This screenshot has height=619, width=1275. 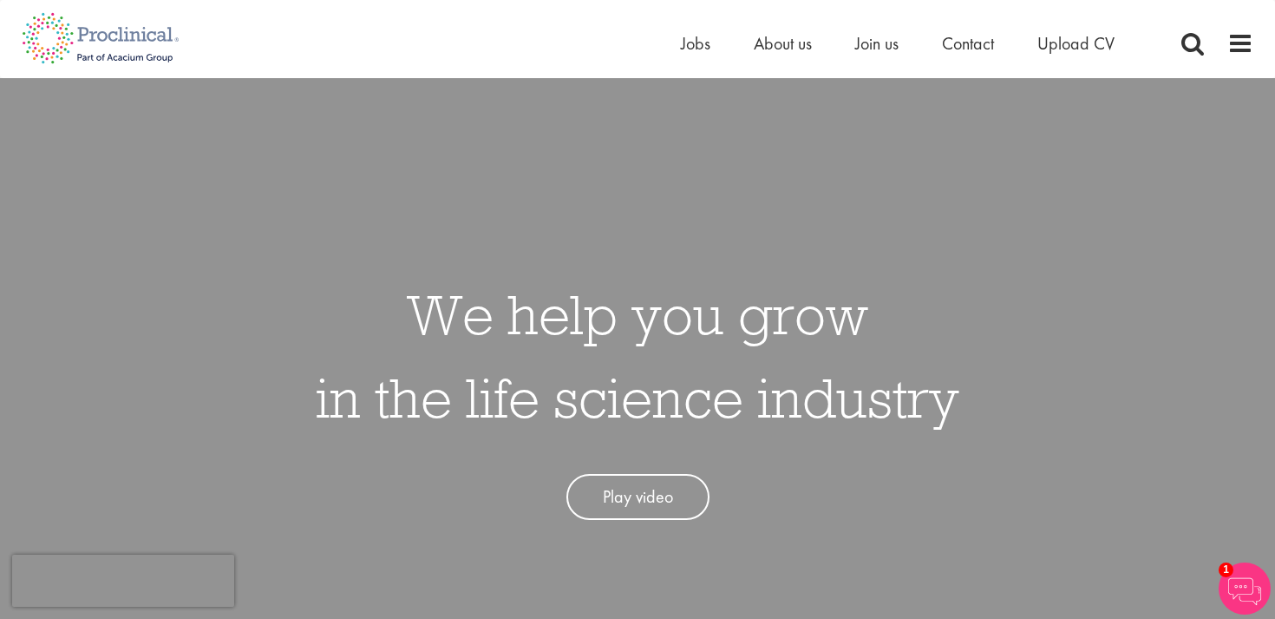 What do you see at coordinates (638, 356) in the screenshot?
I see `h1: We help you grow in the life science industry` at bounding box center [638, 356].